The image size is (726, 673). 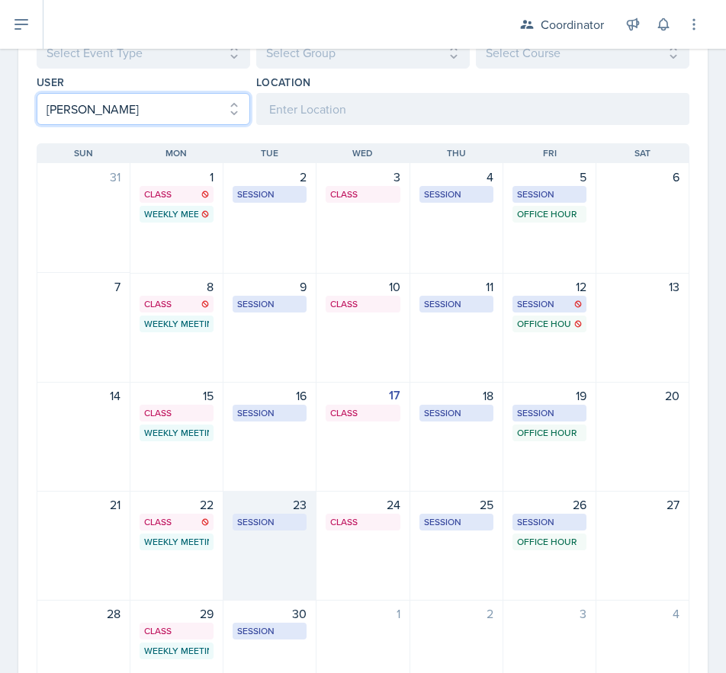 What do you see at coordinates (456, 505) in the screenshot?
I see `div: 25` at bounding box center [456, 505].